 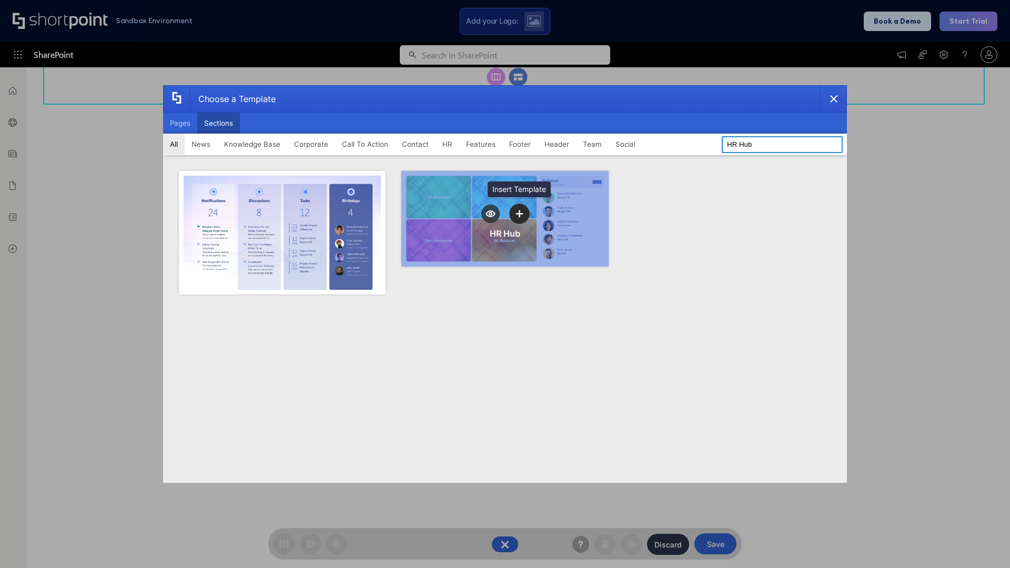 What do you see at coordinates (415, 144) in the screenshot?
I see `button: Contact` at bounding box center [415, 144].